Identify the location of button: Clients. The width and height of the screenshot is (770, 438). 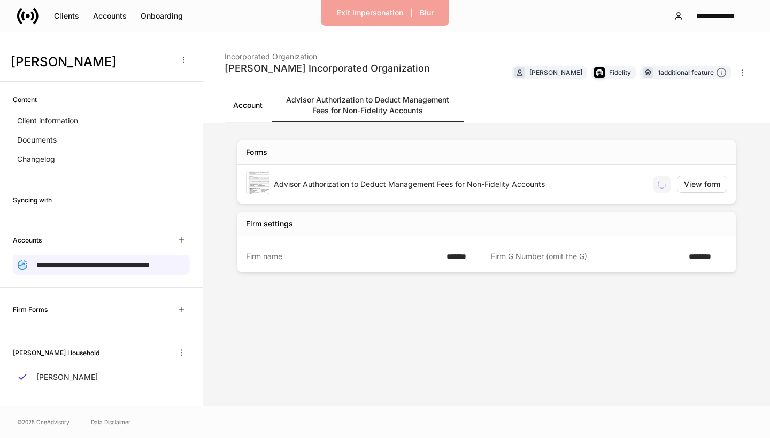
(66, 16).